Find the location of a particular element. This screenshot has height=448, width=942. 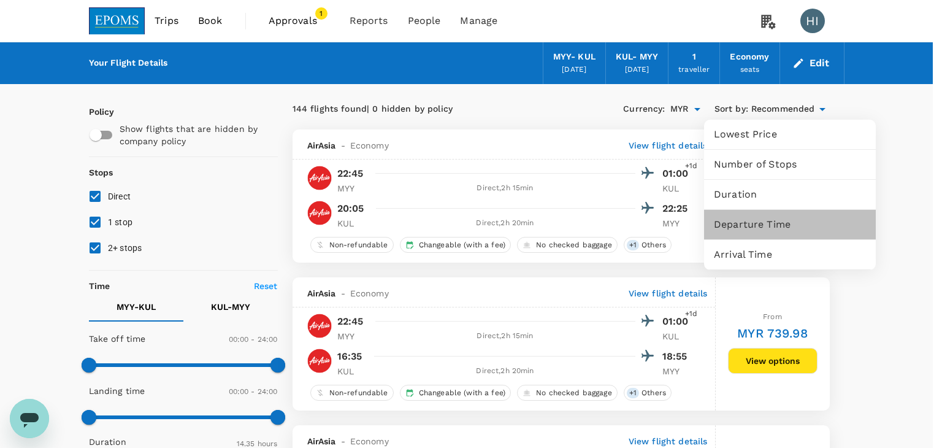

div: Lowest Price is located at coordinates (790, 134).